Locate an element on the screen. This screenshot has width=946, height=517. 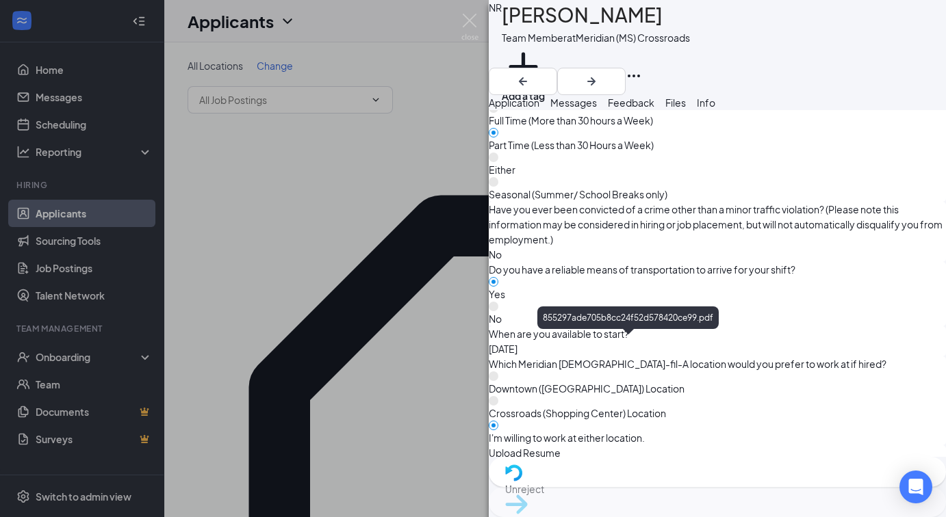
span: Full Time (More than 30 hours a Week) is located at coordinates (571, 120).